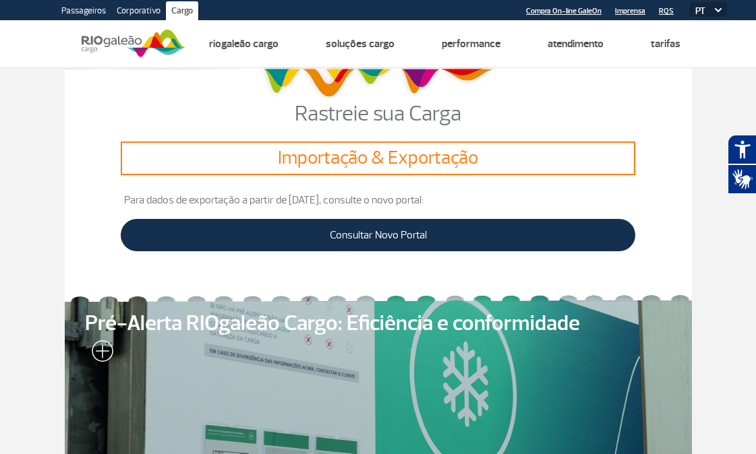 The width and height of the screenshot is (756, 454). I want to click on a: Compra On-line GaleOn, so click(564, 11).